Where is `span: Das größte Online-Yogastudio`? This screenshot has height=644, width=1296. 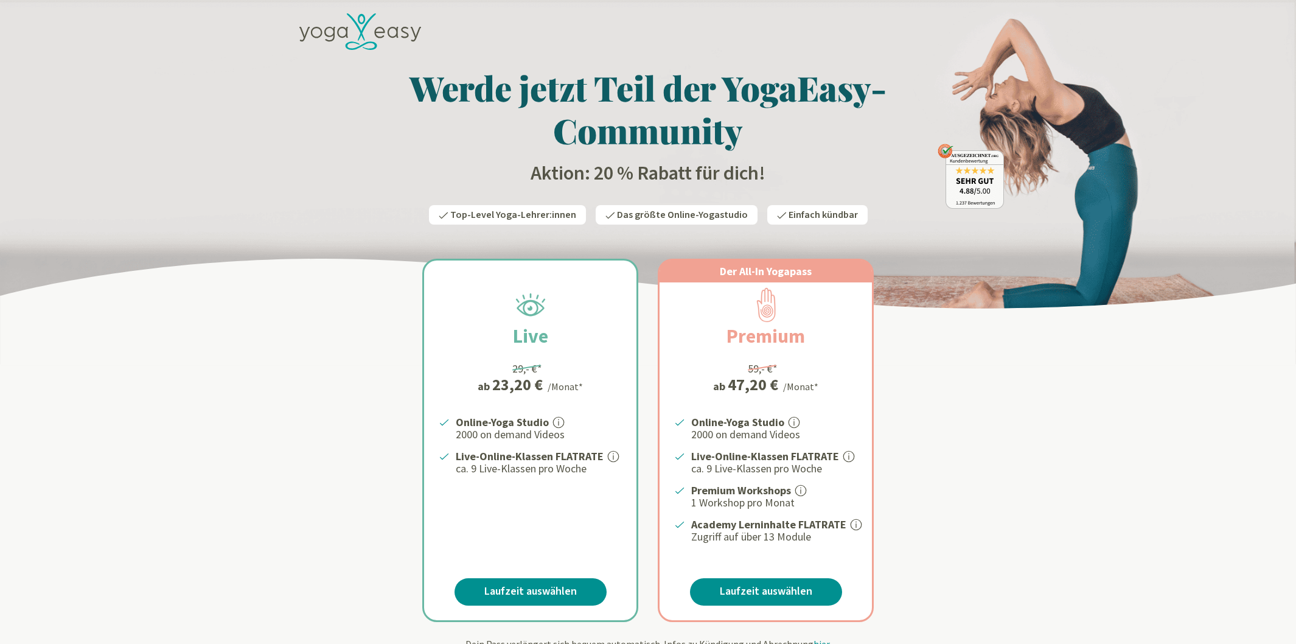 span: Das größte Online-Yogastudio is located at coordinates (682, 215).